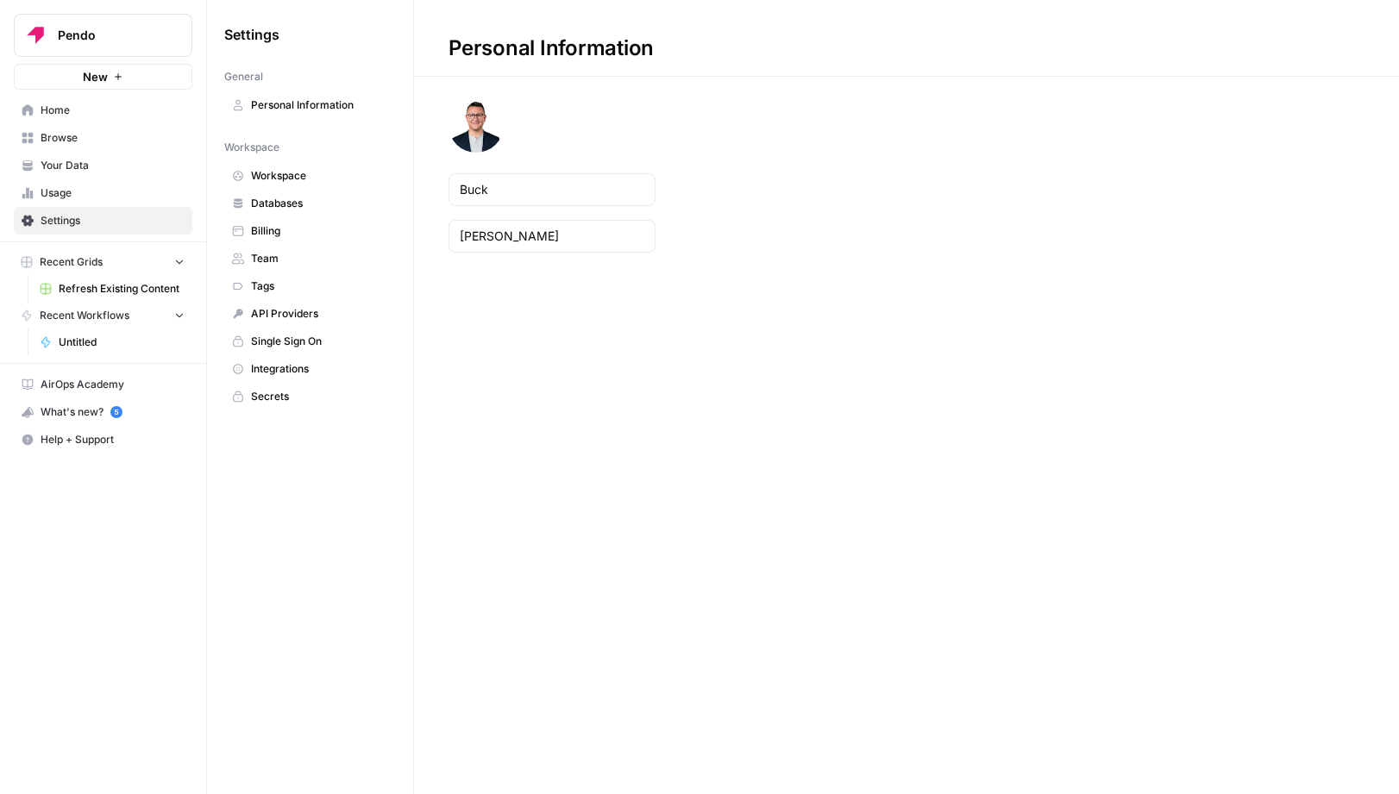 The width and height of the screenshot is (1399, 794). I want to click on span: Recent Grids, so click(71, 262).